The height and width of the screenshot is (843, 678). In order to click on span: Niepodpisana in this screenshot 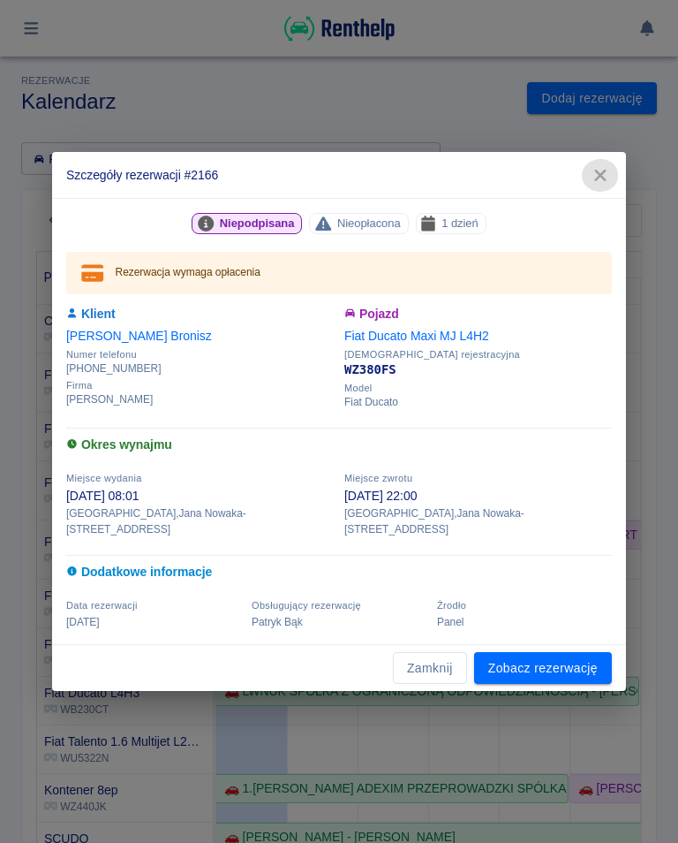, I will do `click(257, 223)`.